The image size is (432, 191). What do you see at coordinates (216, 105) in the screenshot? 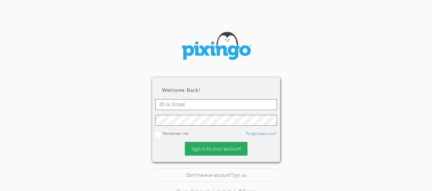
I see `input: ID or Email` at bounding box center [216, 105].